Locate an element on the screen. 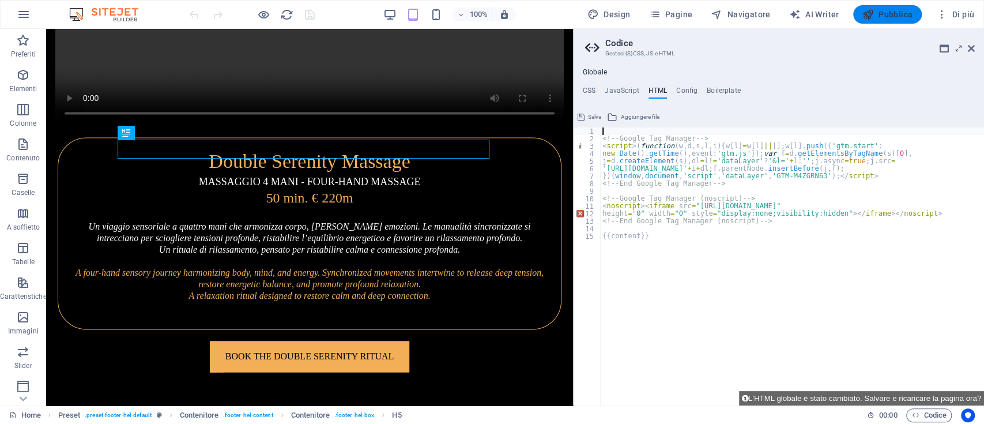 Image resolution: width=984 pixels, height=424 pixels. nav: breadcrumb is located at coordinates (230, 415).